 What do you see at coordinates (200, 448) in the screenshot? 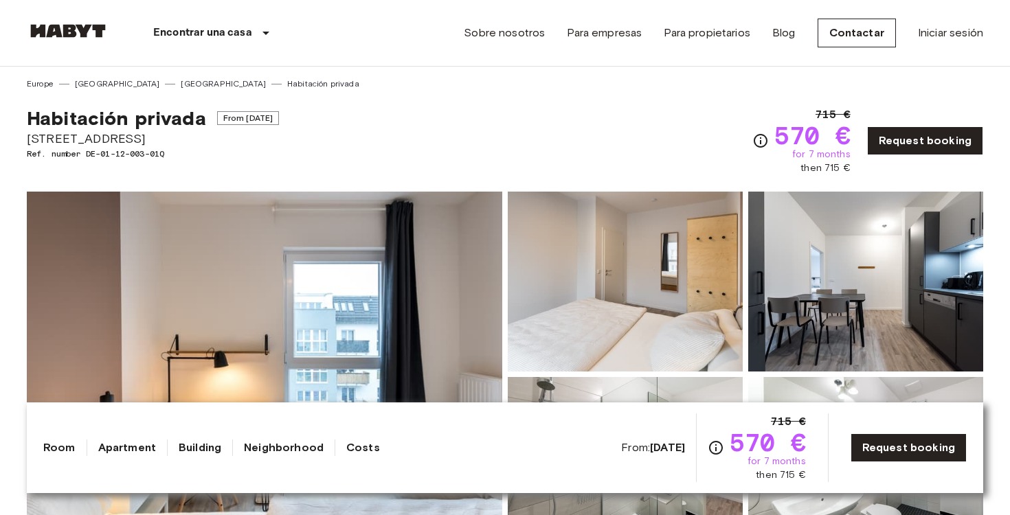
I see `a: Building` at bounding box center [200, 448].